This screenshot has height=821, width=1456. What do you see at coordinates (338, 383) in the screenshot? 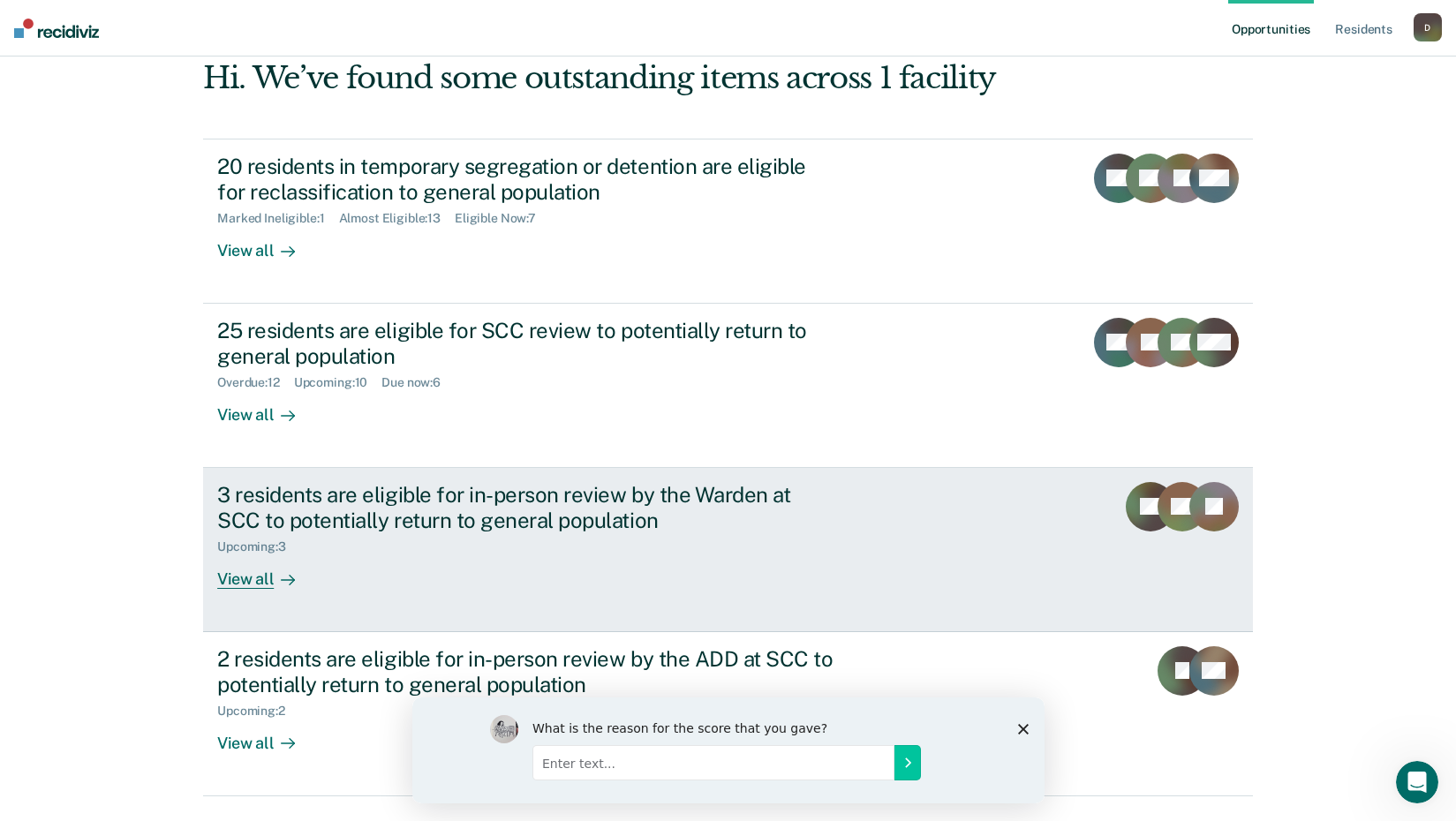
I see `div: Upcoming : 10` at bounding box center [338, 383].